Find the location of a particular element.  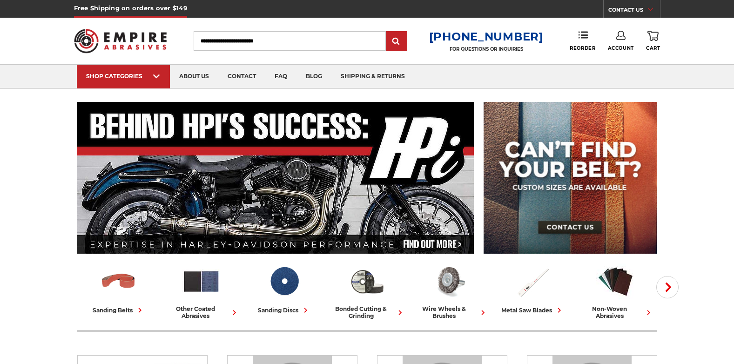

a: shipping & returns is located at coordinates (373, 76).